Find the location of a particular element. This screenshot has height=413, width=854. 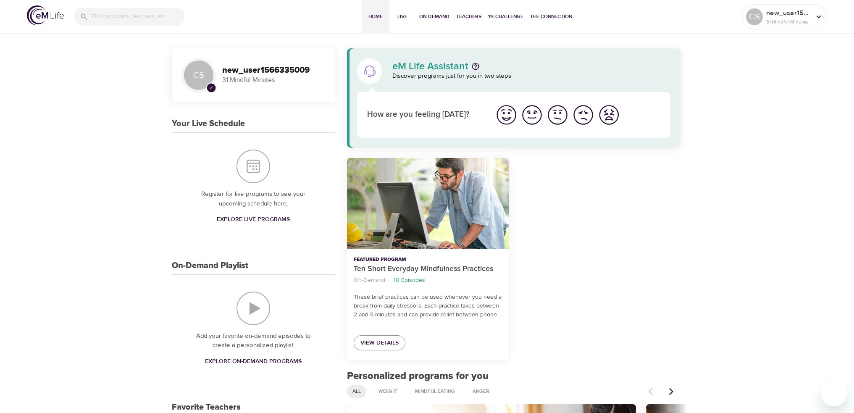

img: bad is located at coordinates (583, 115).